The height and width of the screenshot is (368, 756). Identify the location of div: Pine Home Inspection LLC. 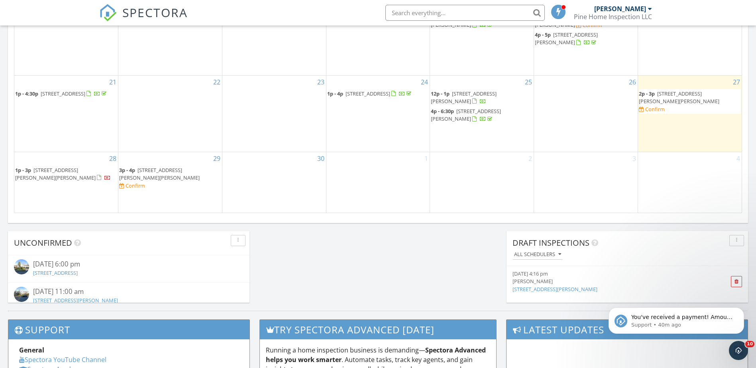
(613, 17).